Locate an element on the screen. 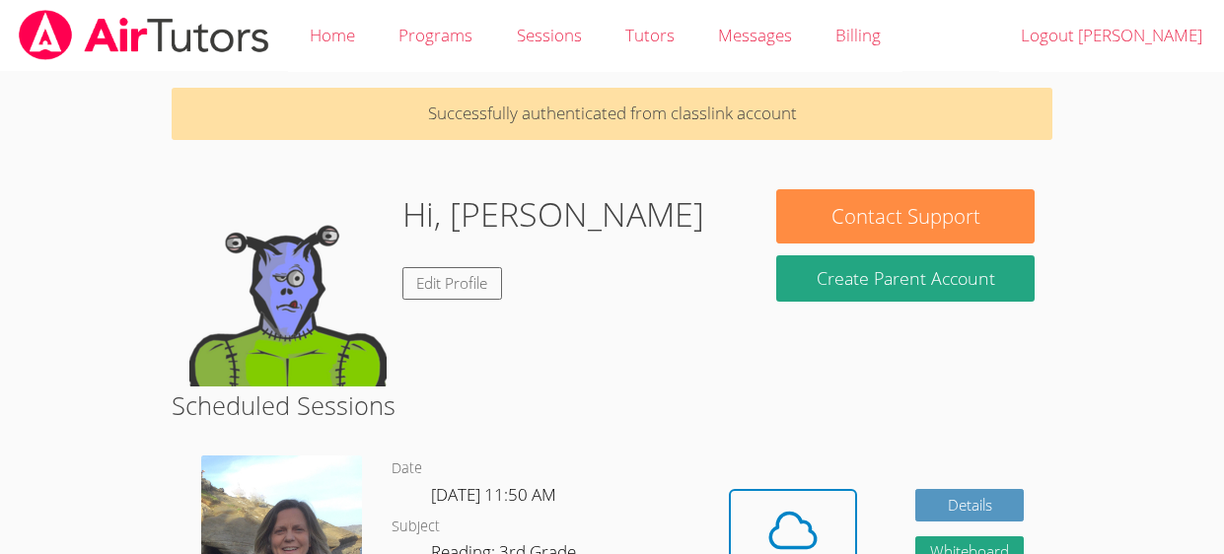  img: airtutors_banner-c4298cdbf04f3fff15de1276eac7730deb9818008684d7c2e4769d2f7ddbe033.png is located at coordinates (144, 35).